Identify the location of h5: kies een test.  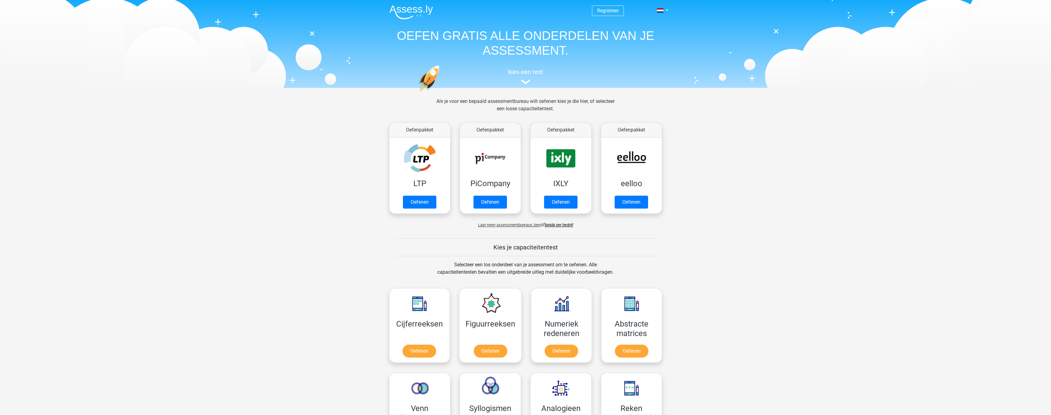
(526, 72).